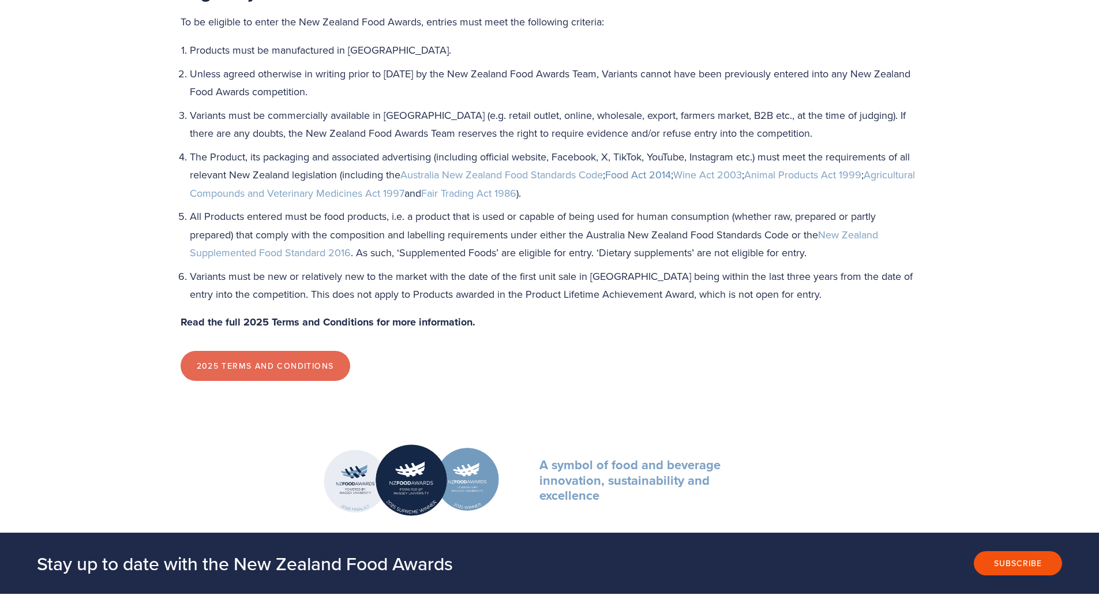 The image size is (1099, 595). Describe the element at coordinates (554, 234) in the screenshot. I see `p: All Products entered must be food products, i.e. a product that is used or capable of being used ...` at that location.